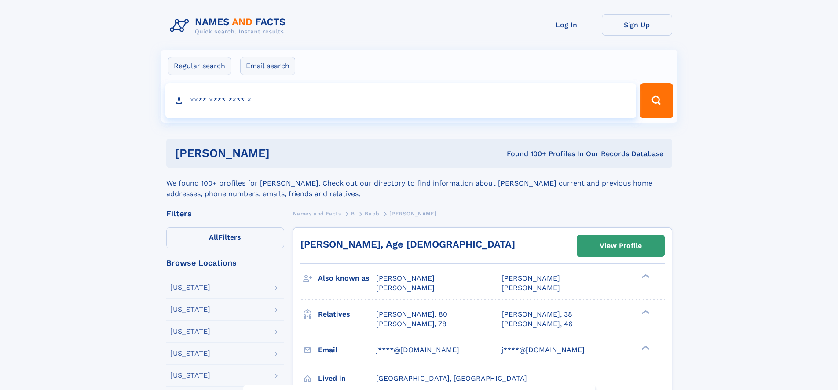 This screenshot has height=390, width=838. What do you see at coordinates (347, 350) in the screenshot?
I see `h3: Email` at bounding box center [347, 350].